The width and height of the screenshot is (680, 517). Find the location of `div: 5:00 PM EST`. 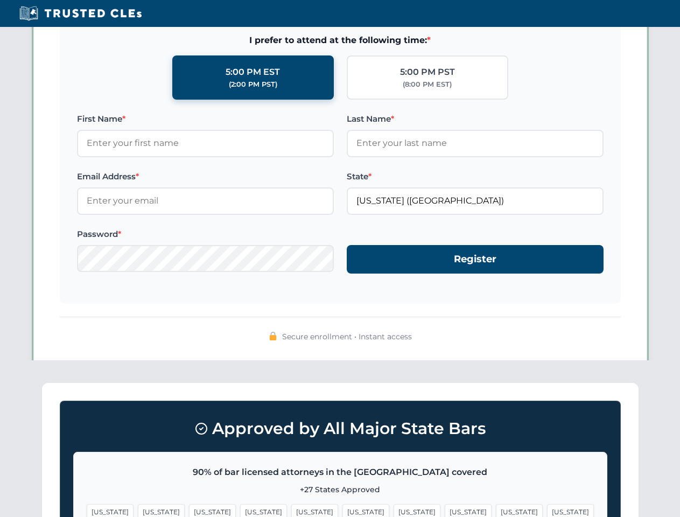

div: 5:00 PM EST is located at coordinates (253, 72).